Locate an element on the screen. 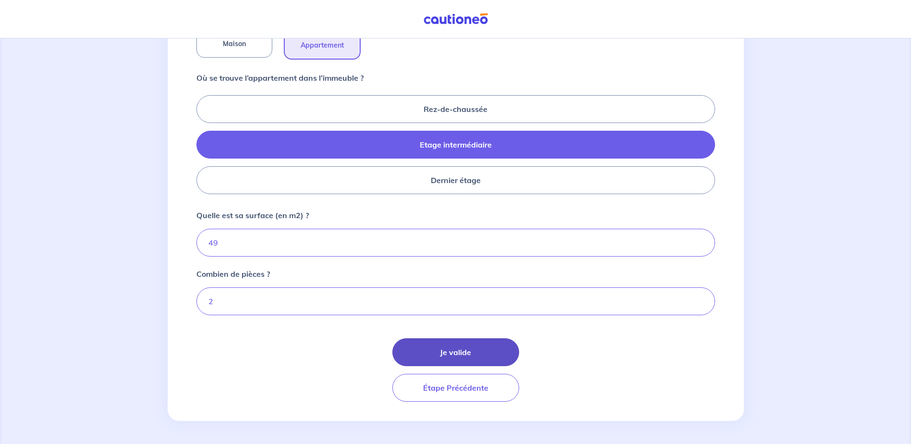 Image resolution: width=911 pixels, height=444 pixels. label: Rez-de-chaussée is located at coordinates (456, 109).